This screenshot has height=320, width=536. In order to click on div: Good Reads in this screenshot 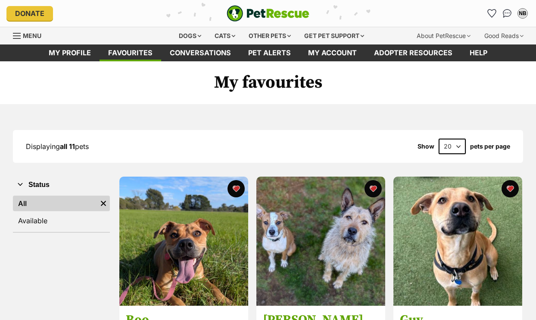, I will do `click(504, 36)`.